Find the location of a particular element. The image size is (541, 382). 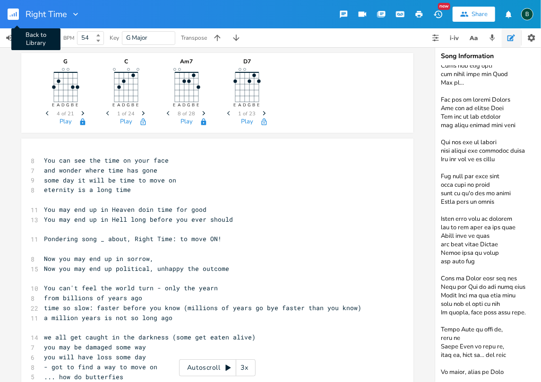

button: B is located at coordinates (527, 14).